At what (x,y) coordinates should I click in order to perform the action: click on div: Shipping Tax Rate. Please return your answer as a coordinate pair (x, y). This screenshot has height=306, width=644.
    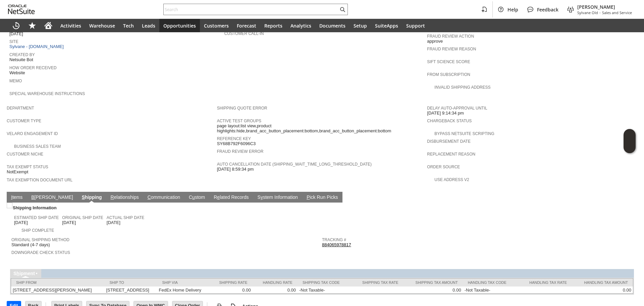
    Looking at the image, I should click on (378, 282).